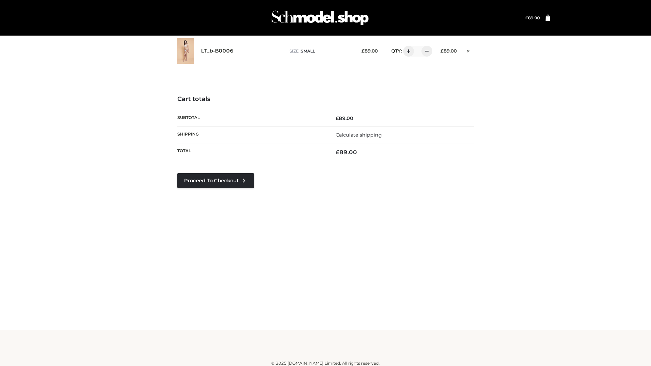  I want to click on img: Schmodel Admin 964, so click(320, 18).